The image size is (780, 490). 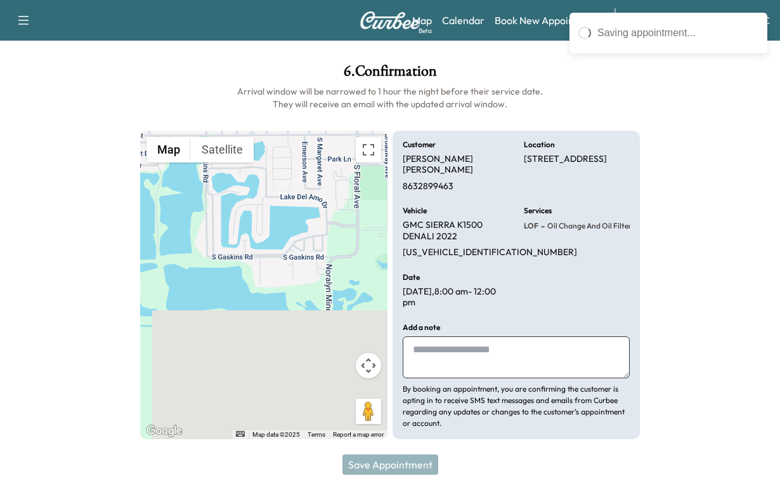 What do you see at coordinates (276, 434) in the screenshot?
I see `span: Map data ©2025` at bounding box center [276, 434].